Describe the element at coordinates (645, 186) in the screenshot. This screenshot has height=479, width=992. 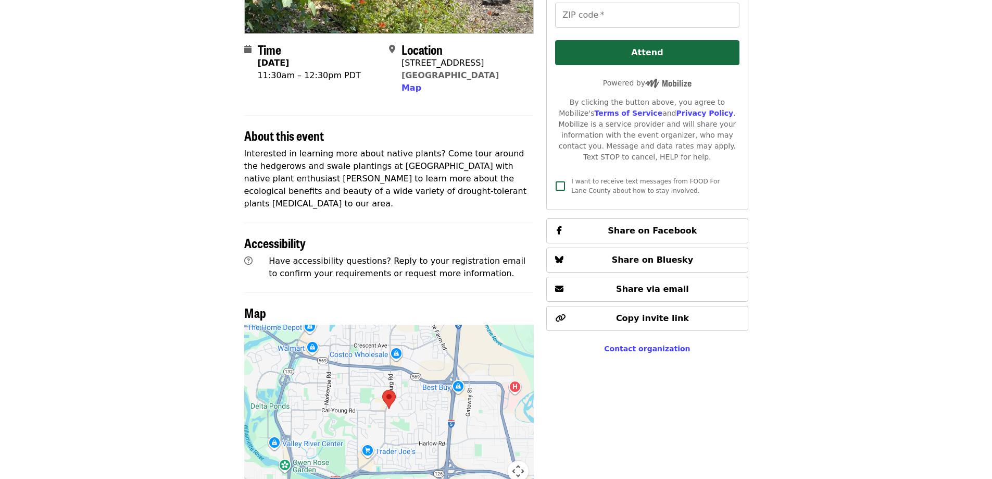
I see `span: I want to receive text messages from FOOD For Lane County about how to stay involved.` at that location.